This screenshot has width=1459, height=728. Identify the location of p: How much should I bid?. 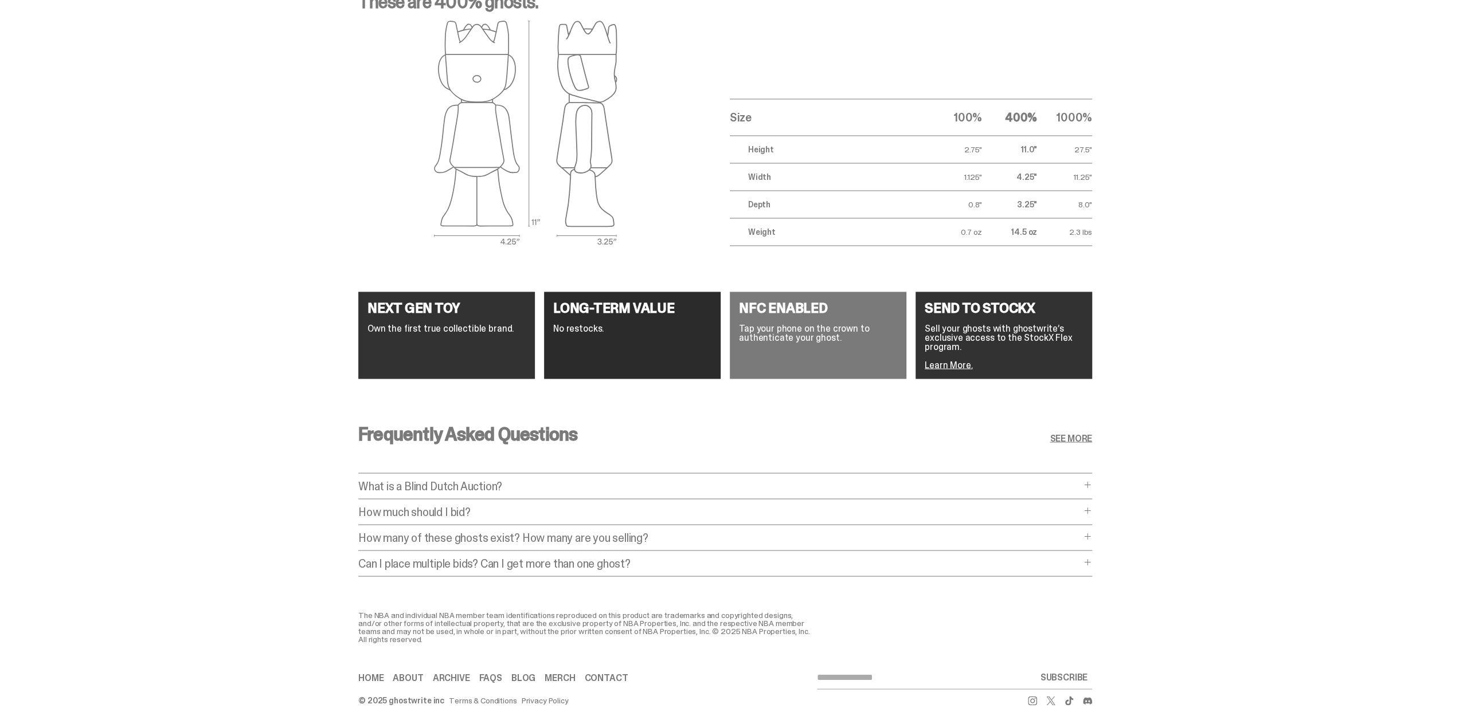
(719, 512).